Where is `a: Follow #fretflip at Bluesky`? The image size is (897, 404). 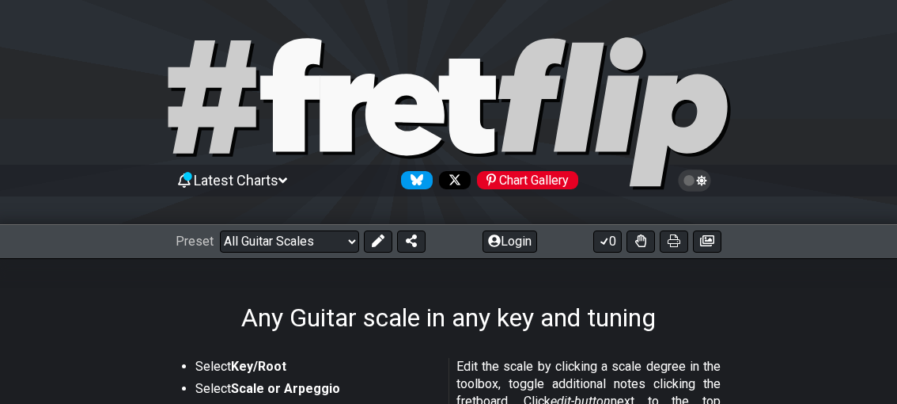 a: Follow #fretflip at Bluesky is located at coordinates (414, 180).